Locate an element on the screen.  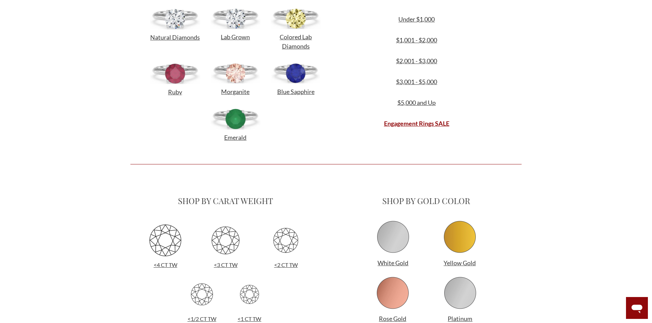
img: 4 CT TW is located at coordinates (165, 241).